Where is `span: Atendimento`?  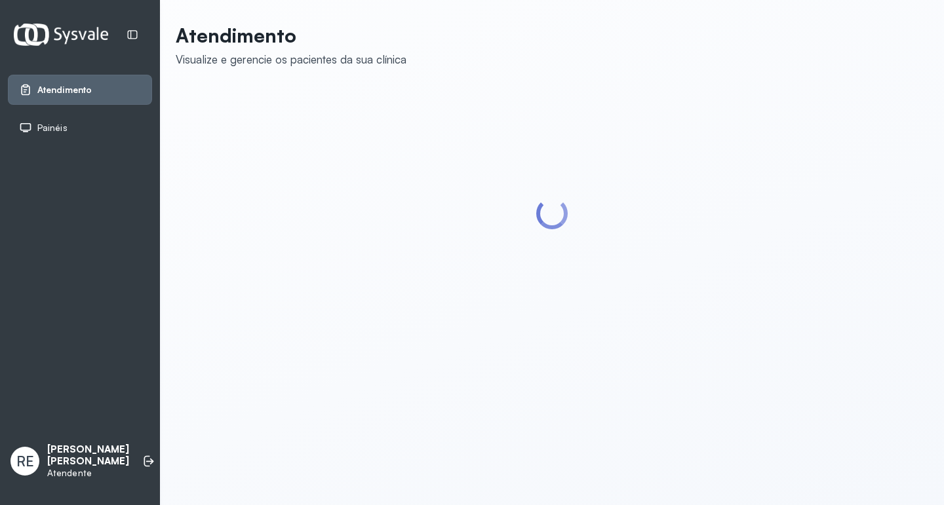
span: Atendimento is located at coordinates (64, 90).